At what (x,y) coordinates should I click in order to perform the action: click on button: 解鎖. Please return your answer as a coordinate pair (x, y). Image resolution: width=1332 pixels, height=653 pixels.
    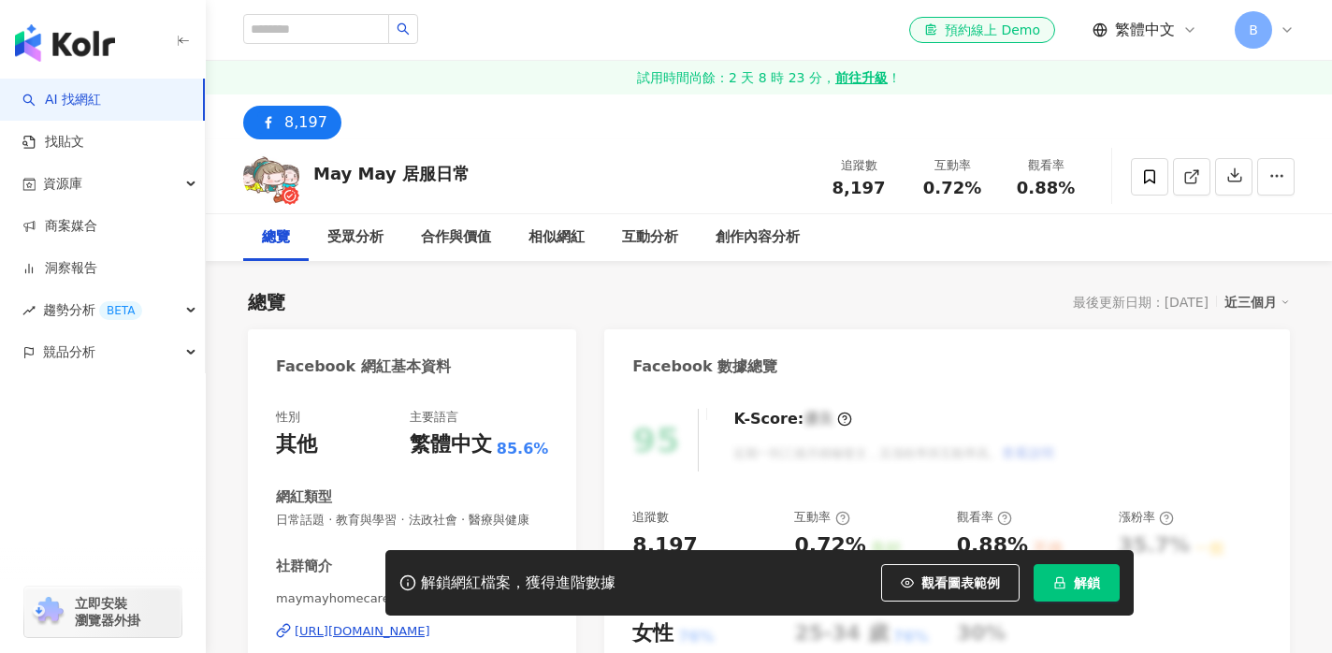
    Looking at the image, I should click on (1077, 583).